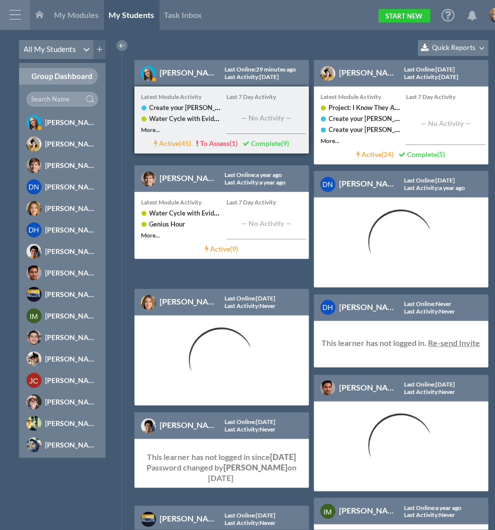  What do you see at coordinates (50, 50) in the screenshot?
I see `div: All My Students` at bounding box center [50, 50].